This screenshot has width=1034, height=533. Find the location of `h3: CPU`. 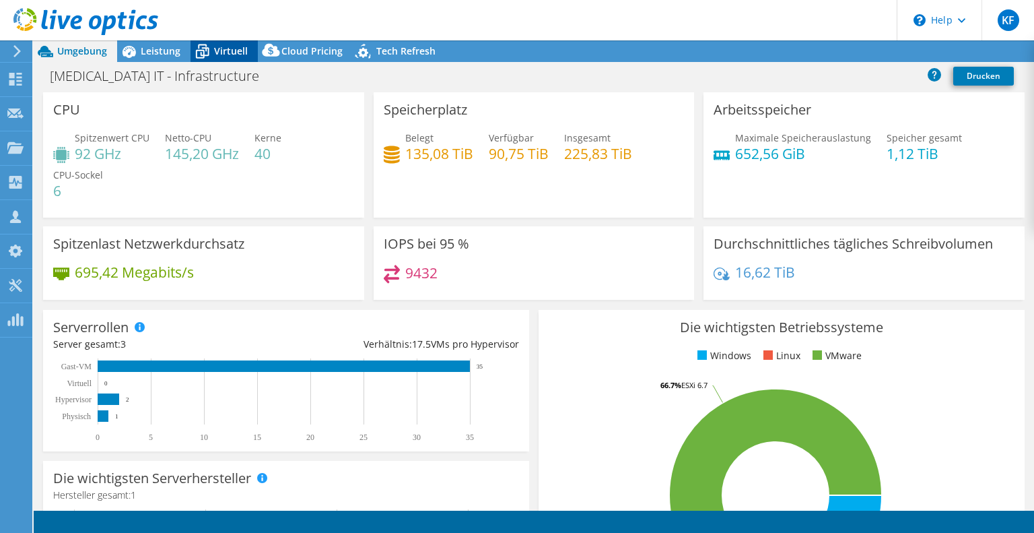

h3: CPU is located at coordinates (67, 110).